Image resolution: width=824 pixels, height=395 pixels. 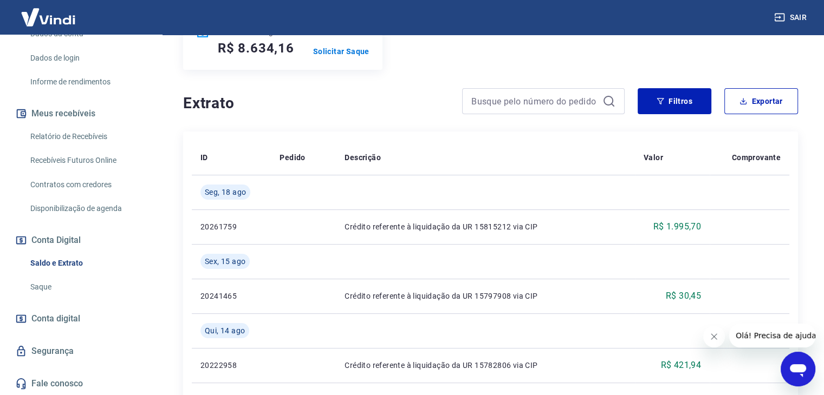 I want to click on a: Recebíveis Futuros Online, so click(x=87, y=160).